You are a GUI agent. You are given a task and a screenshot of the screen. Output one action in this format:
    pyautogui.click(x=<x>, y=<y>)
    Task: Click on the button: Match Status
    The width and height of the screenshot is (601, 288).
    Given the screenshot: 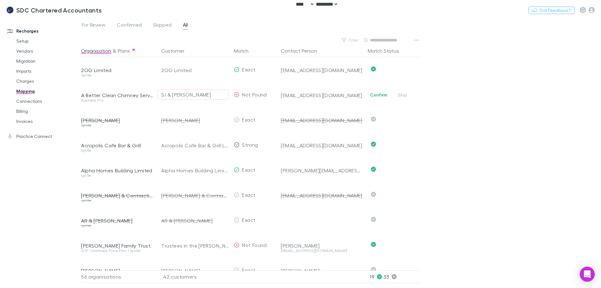 What is the action you would take?
    pyautogui.click(x=387, y=51)
    